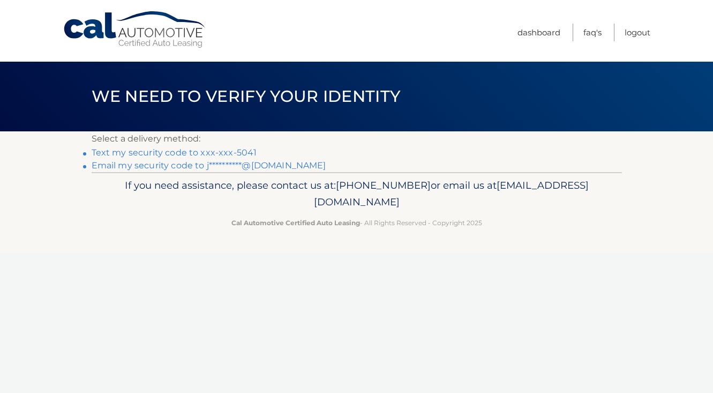 The height and width of the screenshot is (393, 713). Describe the element at coordinates (357, 222) in the screenshot. I see `p: - All Rights Reserved - Copyright 2025` at that location.